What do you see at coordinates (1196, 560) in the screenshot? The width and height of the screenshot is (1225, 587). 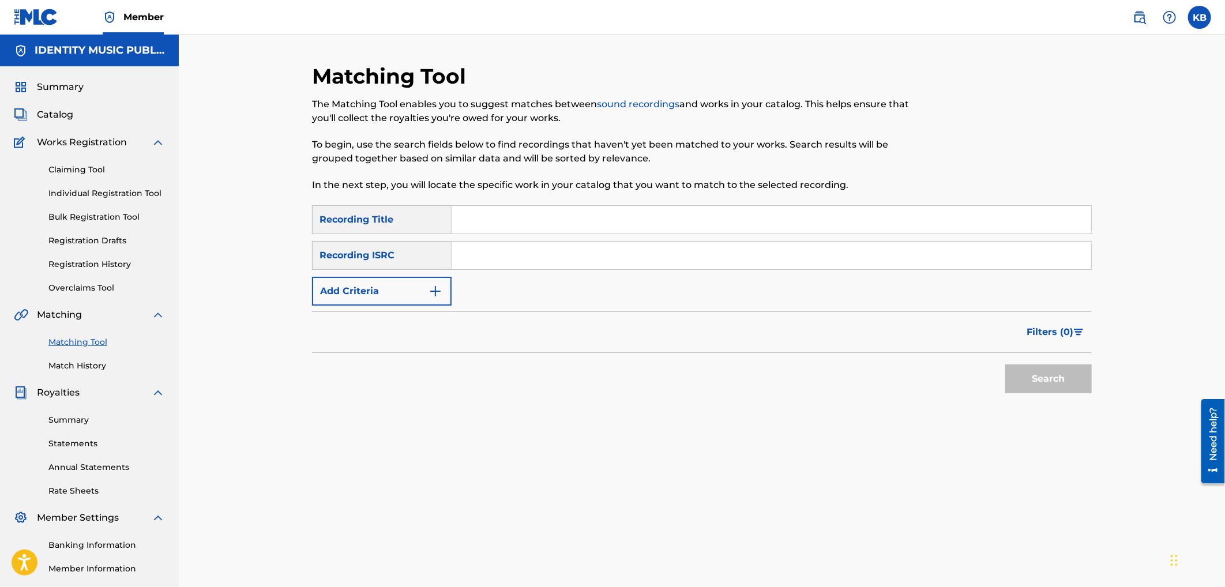 I see `div: Chat Widget` at bounding box center [1196, 560].